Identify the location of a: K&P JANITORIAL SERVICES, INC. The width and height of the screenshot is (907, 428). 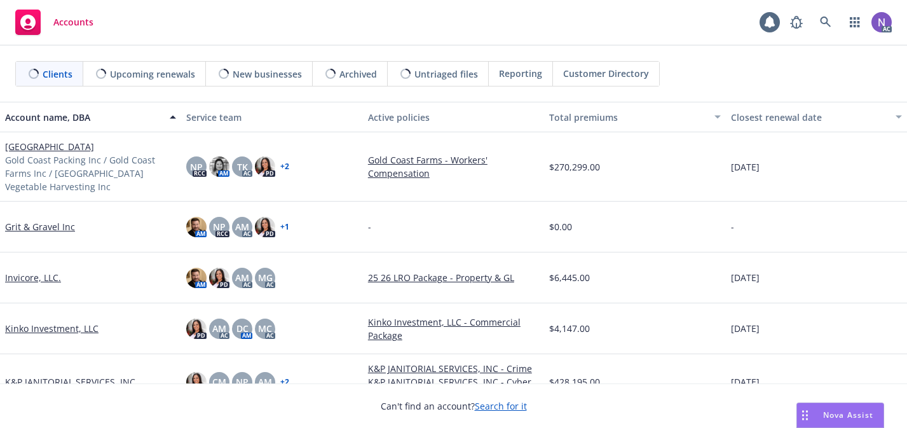
(70, 381).